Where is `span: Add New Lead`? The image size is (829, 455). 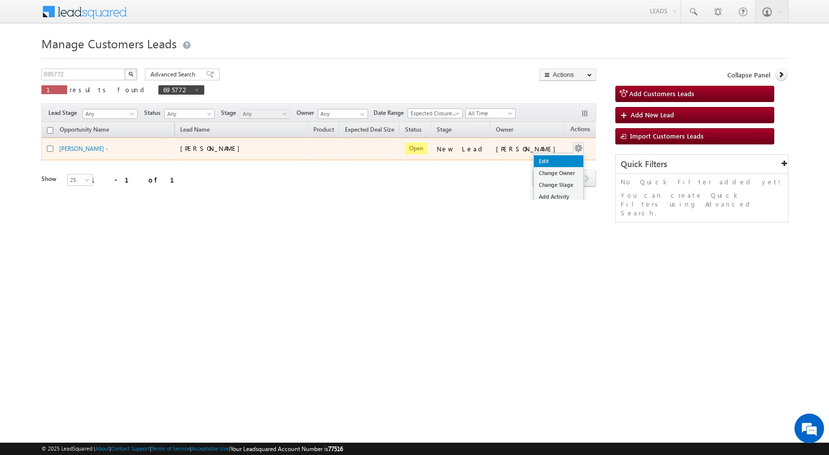
span: Add New Lead is located at coordinates (652, 114).